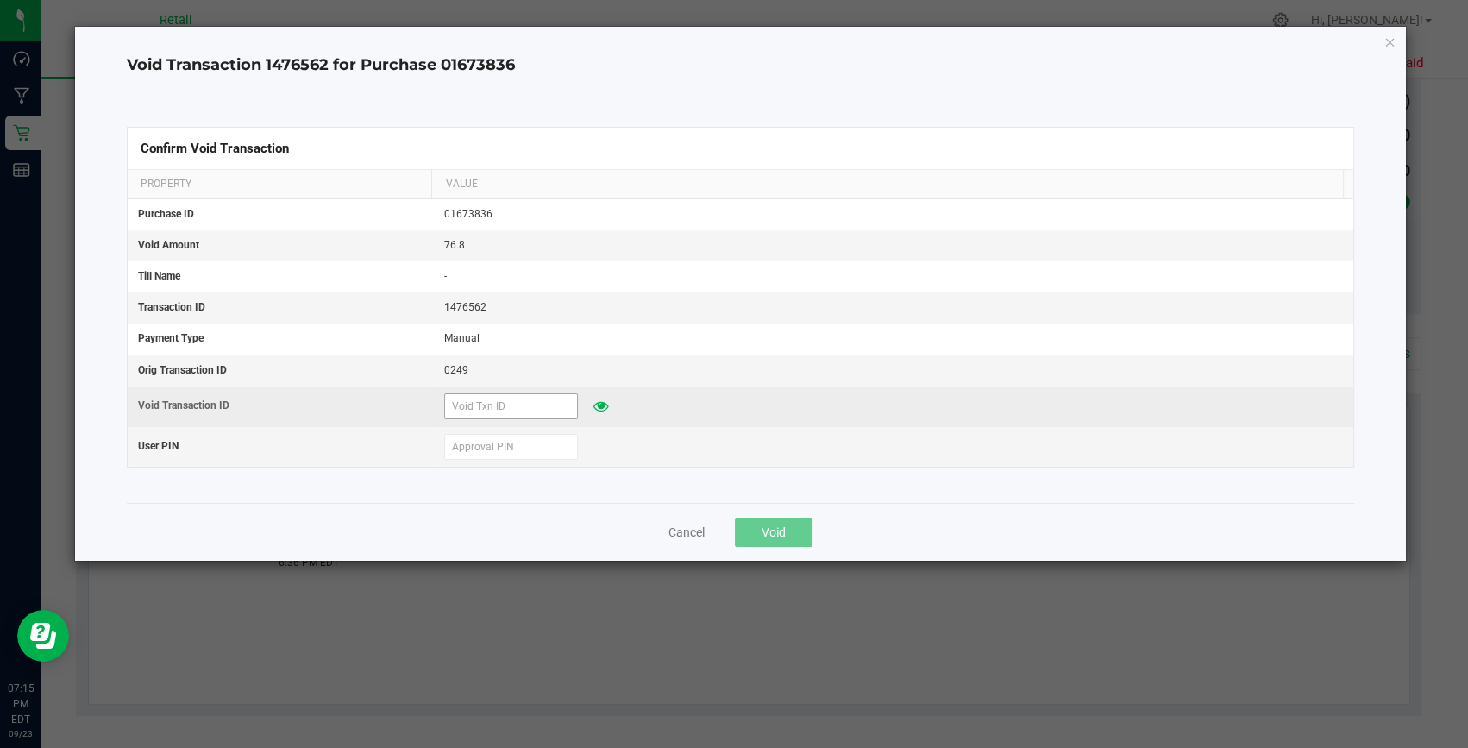 The height and width of the screenshot is (748, 1468). What do you see at coordinates (465, 307) in the screenshot?
I see `span: 1476562` at bounding box center [465, 307].